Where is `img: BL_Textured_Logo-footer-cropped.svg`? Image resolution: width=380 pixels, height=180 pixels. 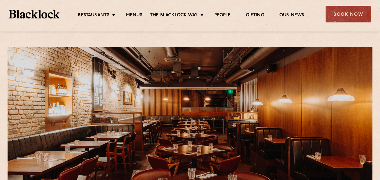
img: BL_Textured_Logo-footer-cropped.svg is located at coordinates (34, 14).